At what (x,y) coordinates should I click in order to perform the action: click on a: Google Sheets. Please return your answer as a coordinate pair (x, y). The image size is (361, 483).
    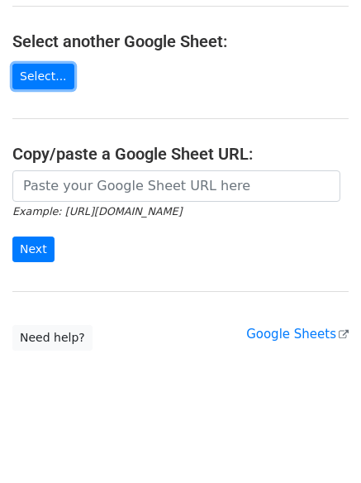
    Looking at the image, I should click on (298, 334).